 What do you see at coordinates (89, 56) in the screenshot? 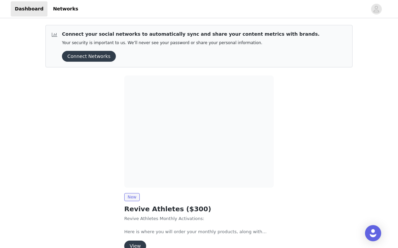
I see `button: Connect Networks` at bounding box center [89, 56].